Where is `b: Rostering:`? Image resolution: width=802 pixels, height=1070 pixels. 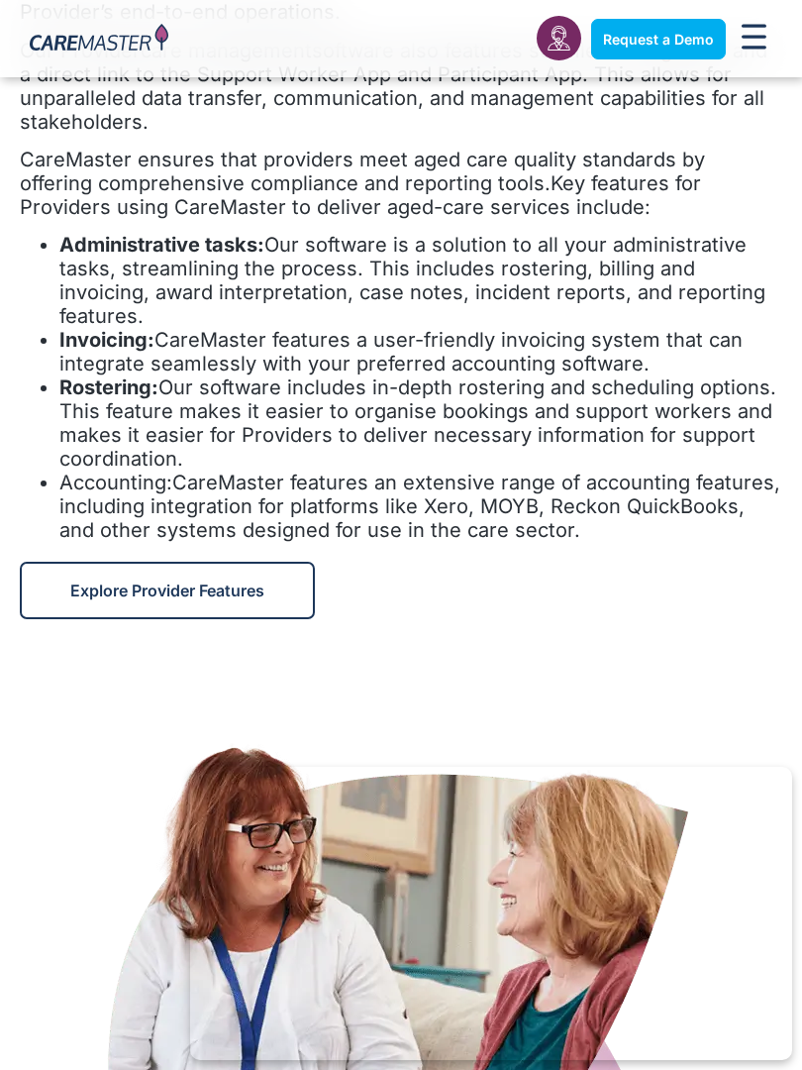
b: Rostering: is located at coordinates (109, 387).